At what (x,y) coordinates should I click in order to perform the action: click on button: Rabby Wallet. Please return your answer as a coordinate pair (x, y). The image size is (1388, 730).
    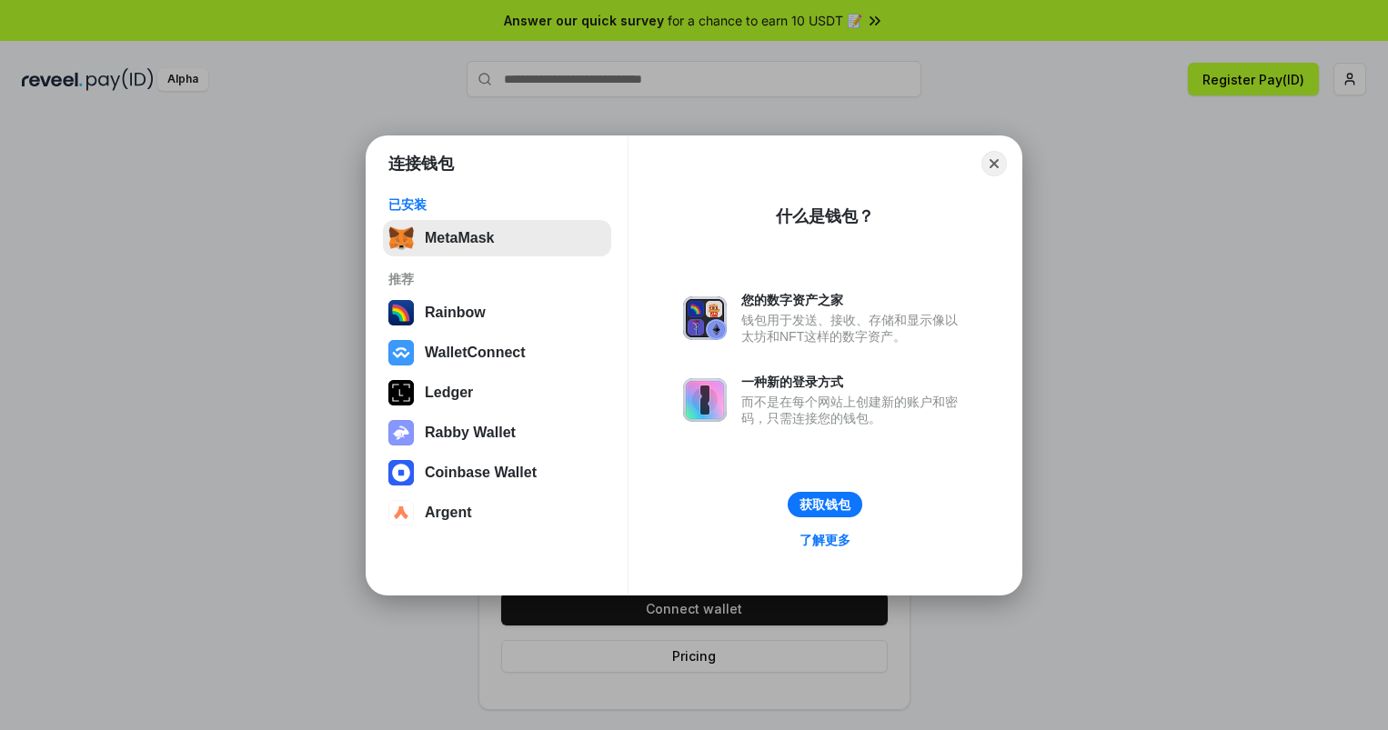
    Looking at the image, I should click on (497, 433).